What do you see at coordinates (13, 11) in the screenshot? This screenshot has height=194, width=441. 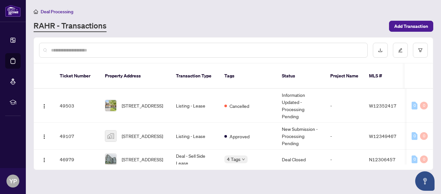 I see `img: logo` at bounding box center [13, 11].